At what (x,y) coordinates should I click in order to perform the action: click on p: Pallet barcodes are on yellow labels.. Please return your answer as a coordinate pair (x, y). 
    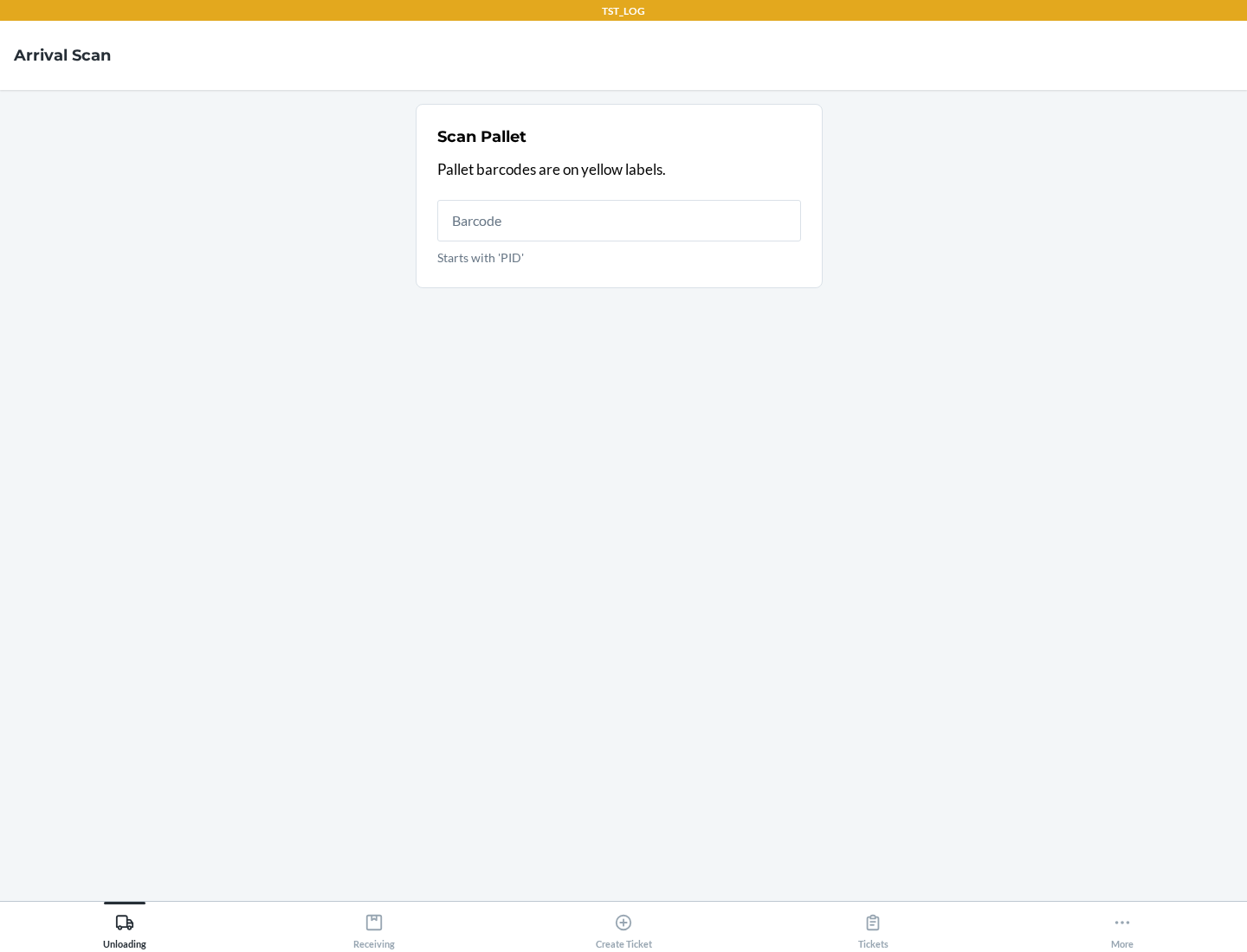
    Looking at the image, I should click on (619, 170).